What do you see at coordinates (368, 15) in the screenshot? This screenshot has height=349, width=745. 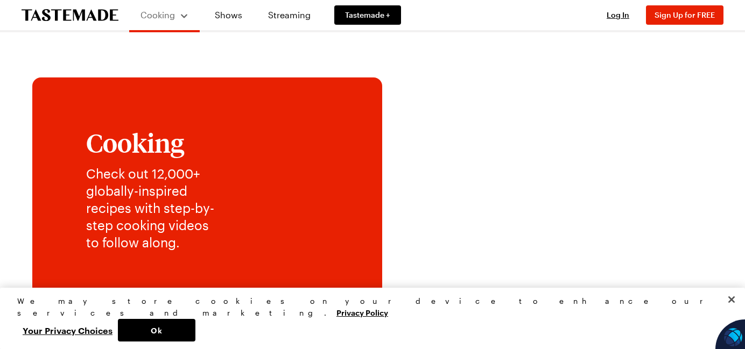 I see `span: Tastemade +` at bounding box center [368, 15].